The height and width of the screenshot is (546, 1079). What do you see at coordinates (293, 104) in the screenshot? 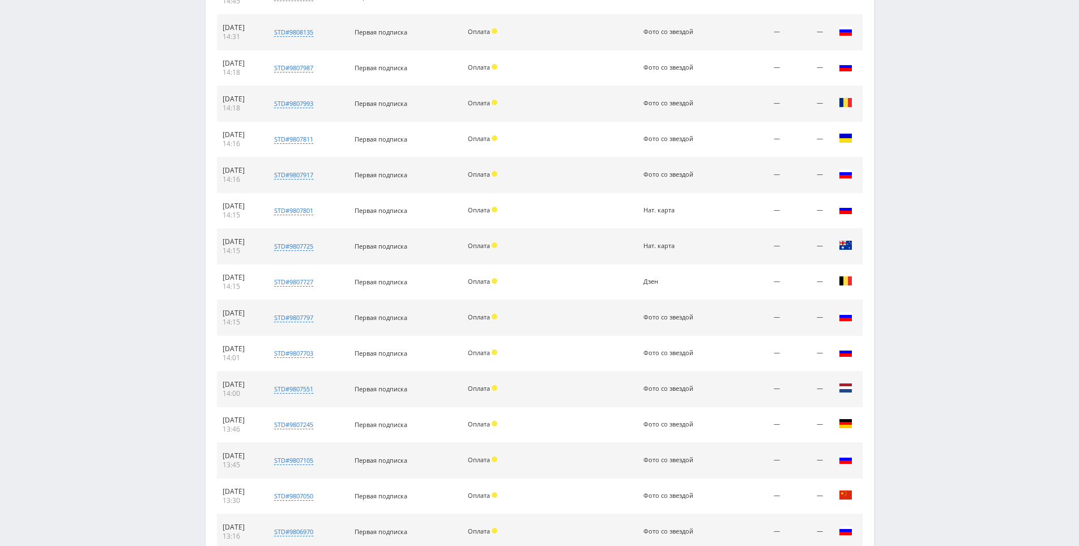
I see `div: std#9807993` at bounding box center [293, 104].